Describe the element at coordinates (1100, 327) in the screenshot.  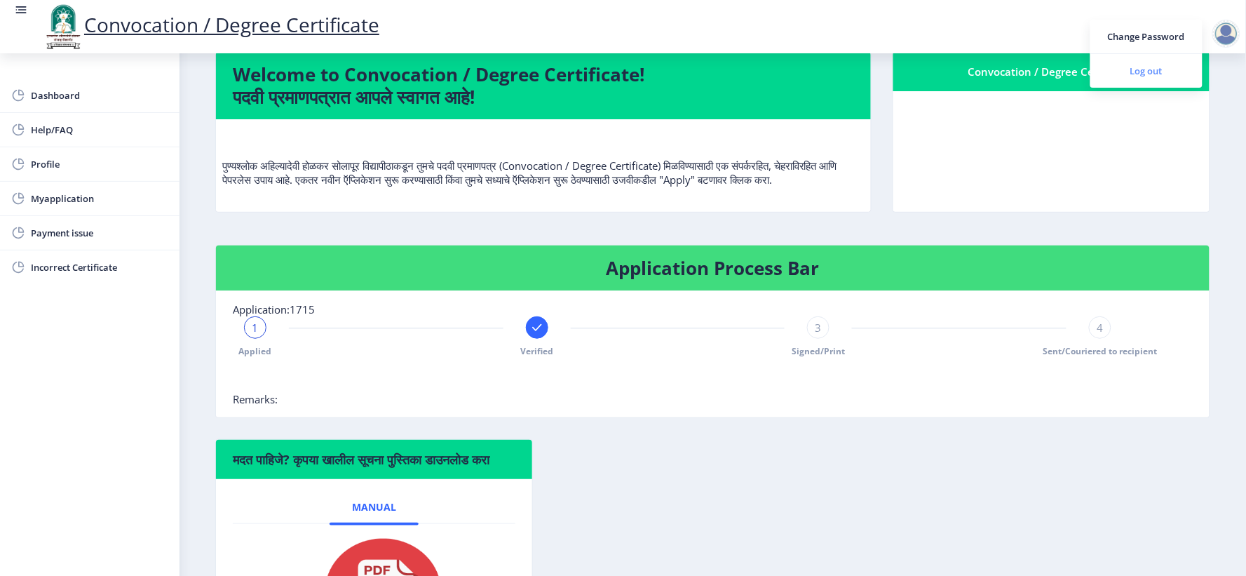
I see `span: 4` at that location.